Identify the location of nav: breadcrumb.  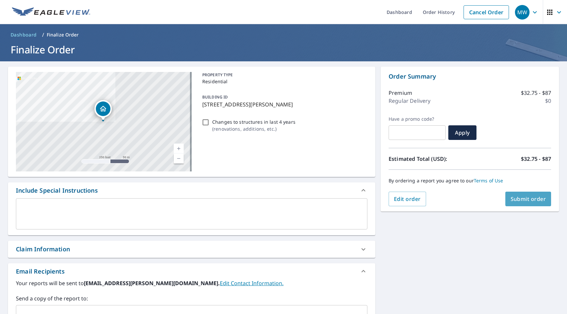
(283, 35).